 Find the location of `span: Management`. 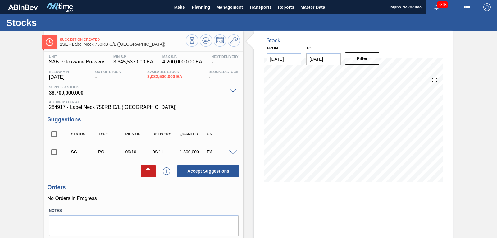

span: Management is located at coordinates (230, 7).